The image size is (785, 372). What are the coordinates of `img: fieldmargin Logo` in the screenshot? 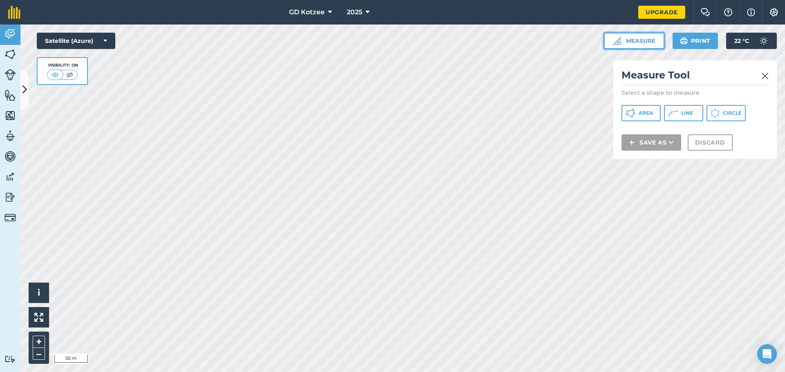 It's located at (14, 12).